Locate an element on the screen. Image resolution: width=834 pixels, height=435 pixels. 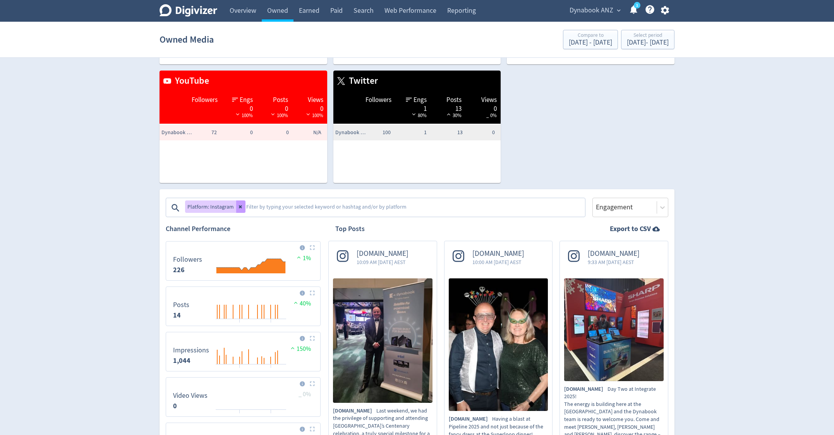
h1: Owned Media is located at coordinates (187, 40).